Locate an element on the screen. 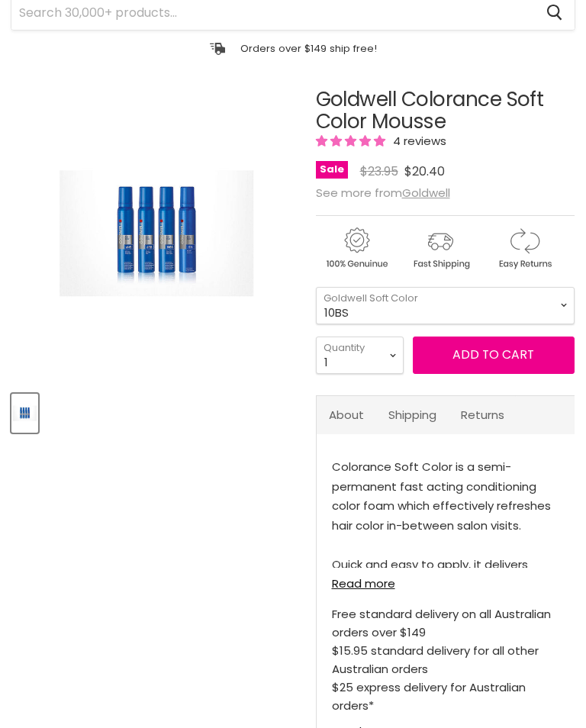  span: $23.95 is located at coordinates (379, 171).